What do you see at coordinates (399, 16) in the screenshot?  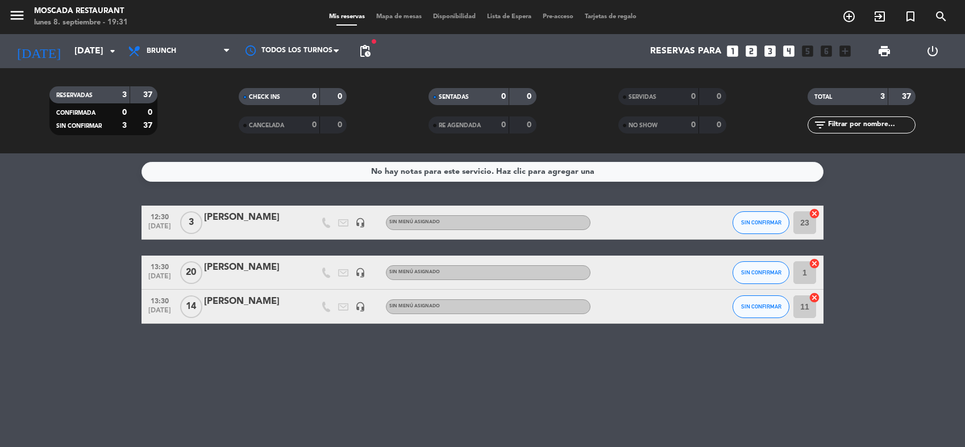 I see `span: Mapa de mesas` at bounding box center [399, 16].